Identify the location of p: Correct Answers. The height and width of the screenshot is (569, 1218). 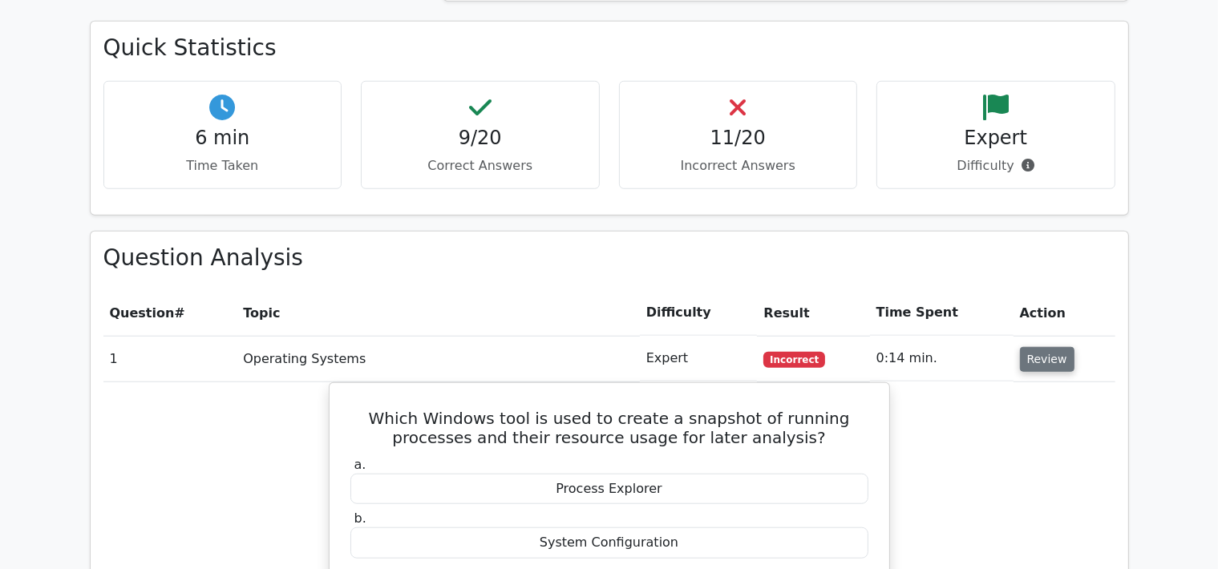
(480, 166).